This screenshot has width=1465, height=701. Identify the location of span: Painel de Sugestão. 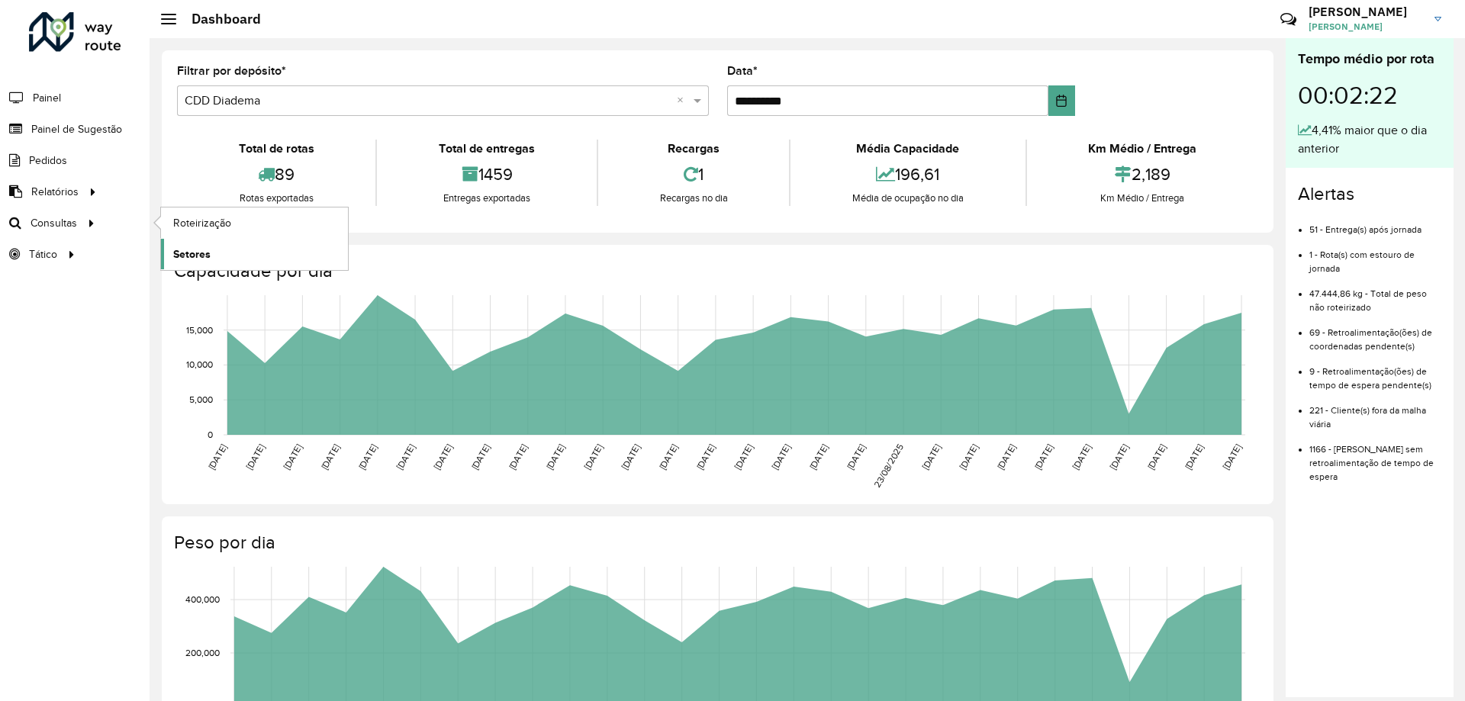
(76, 129).